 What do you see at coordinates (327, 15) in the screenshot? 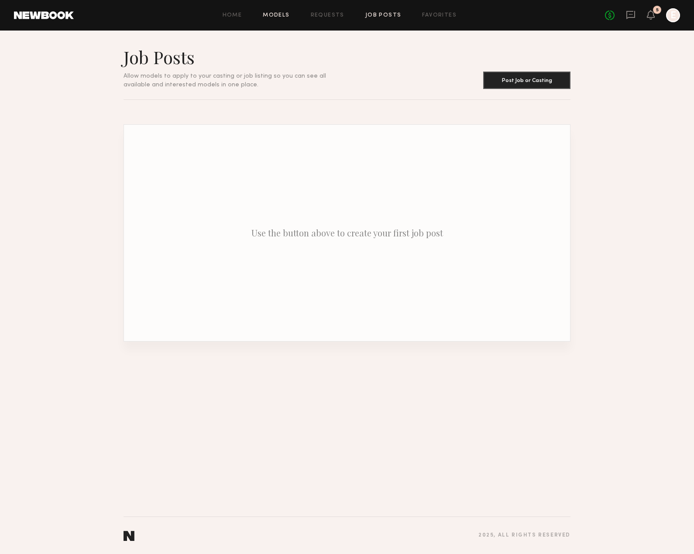
I see `a: Requests` at bounding box center [327, 15].